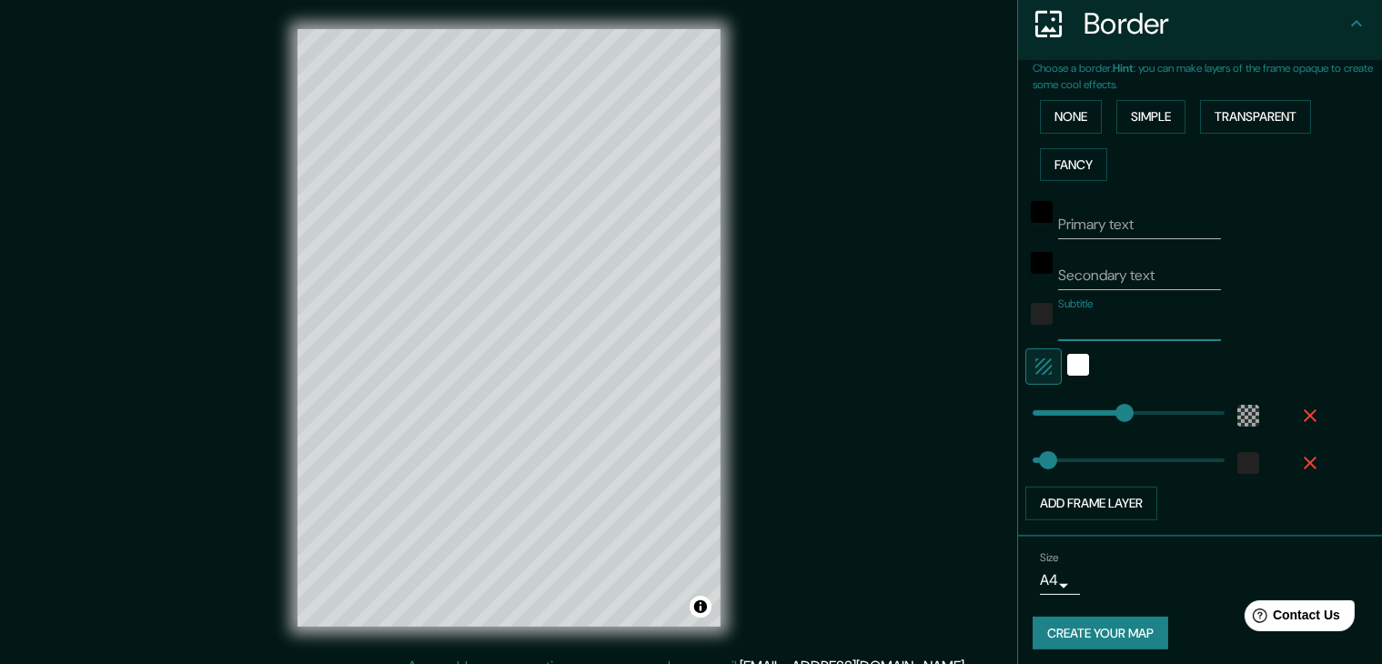 This screenshot has width=1382, height=664. Describe the element at coordinates (1074, 165) in the screenshot. I see `button: Fancy` at that location.